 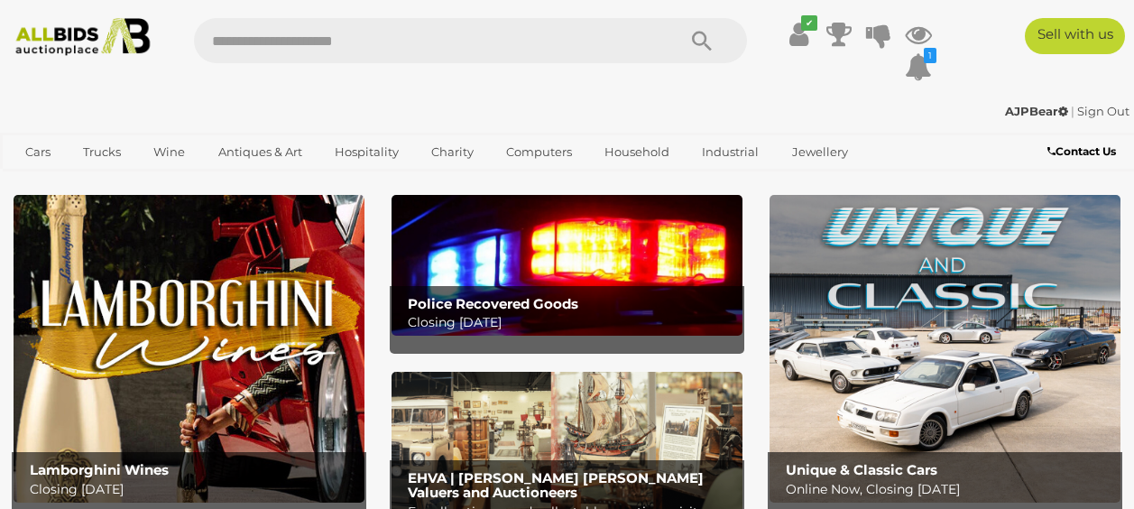 What do you see at coordinates (102, 152) in the screenshot?
I see `a: Trucks` at bounding box center [102, 152].